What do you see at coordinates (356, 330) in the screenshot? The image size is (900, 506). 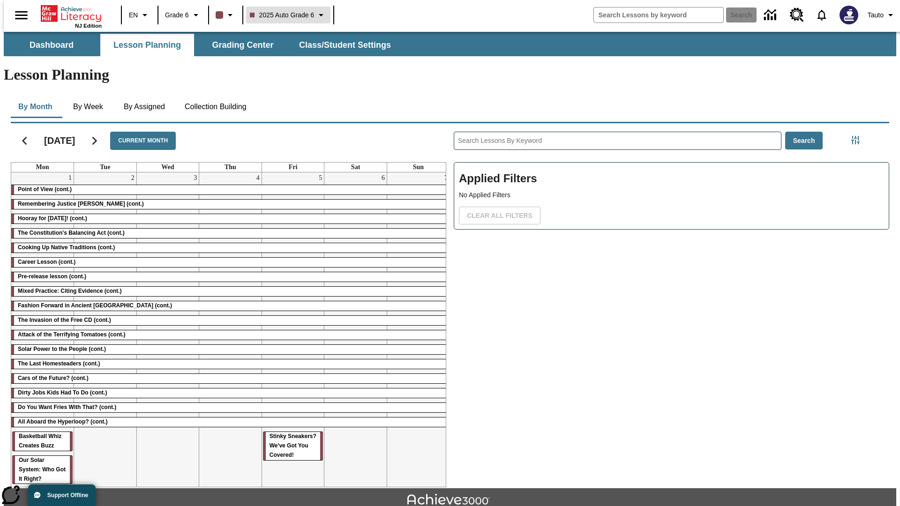 I see `td: September 6, 2025` at bounding box center [356, 330].